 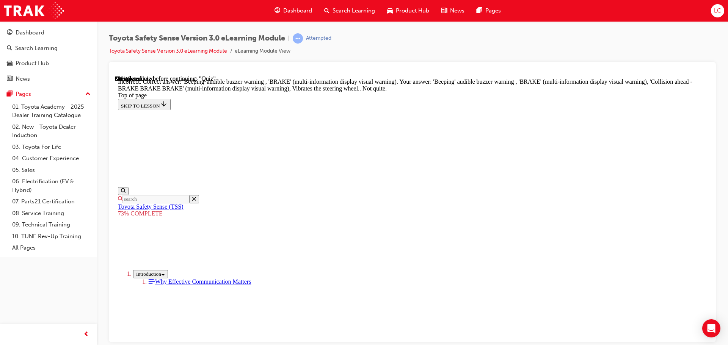 I want to click on div: Attempted, so click(x=318, y=38).